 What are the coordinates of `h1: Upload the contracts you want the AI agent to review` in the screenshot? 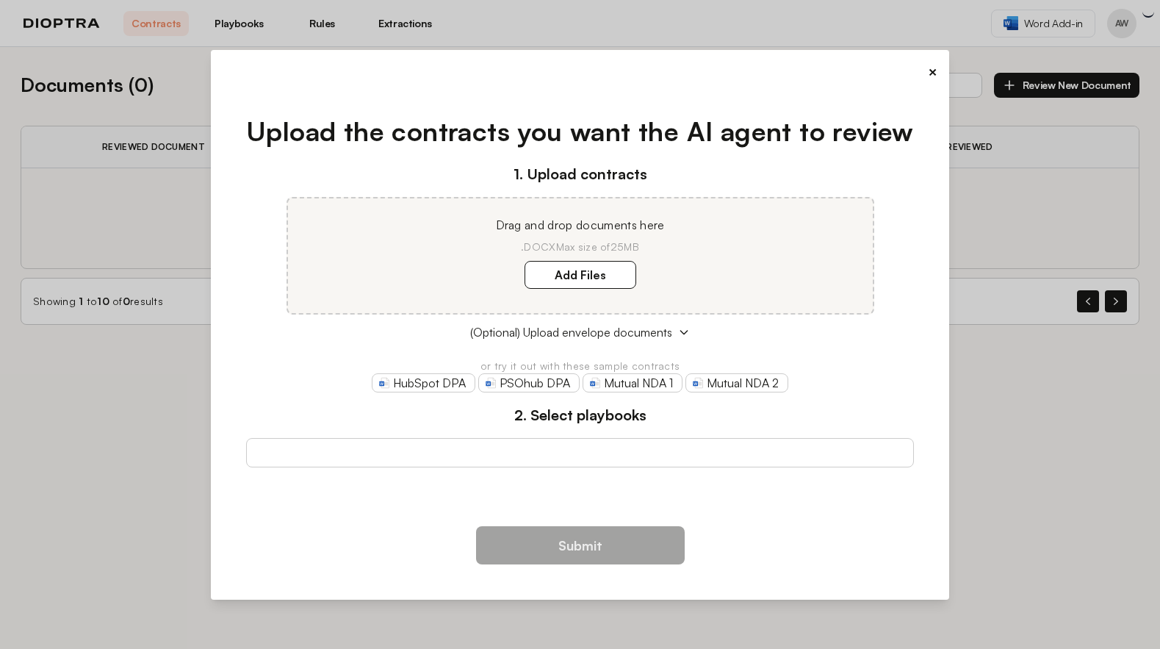 It's located at (580, 132).